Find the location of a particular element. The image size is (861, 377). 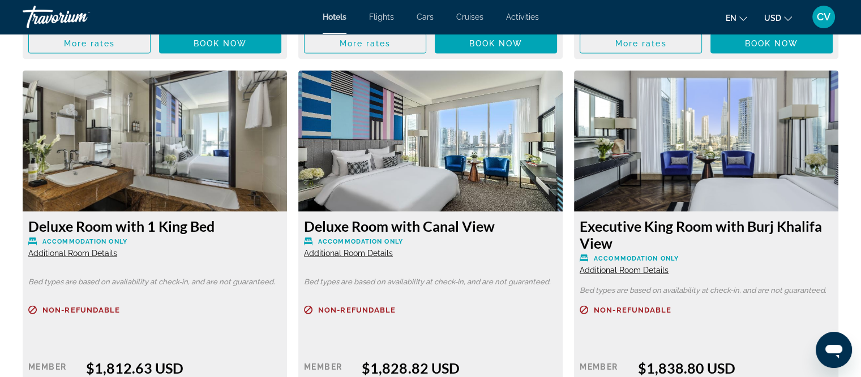

img: 59009c55-4041-49de-a841-579d8b58a4d6.jpeg is located at coordinates (430, 141).